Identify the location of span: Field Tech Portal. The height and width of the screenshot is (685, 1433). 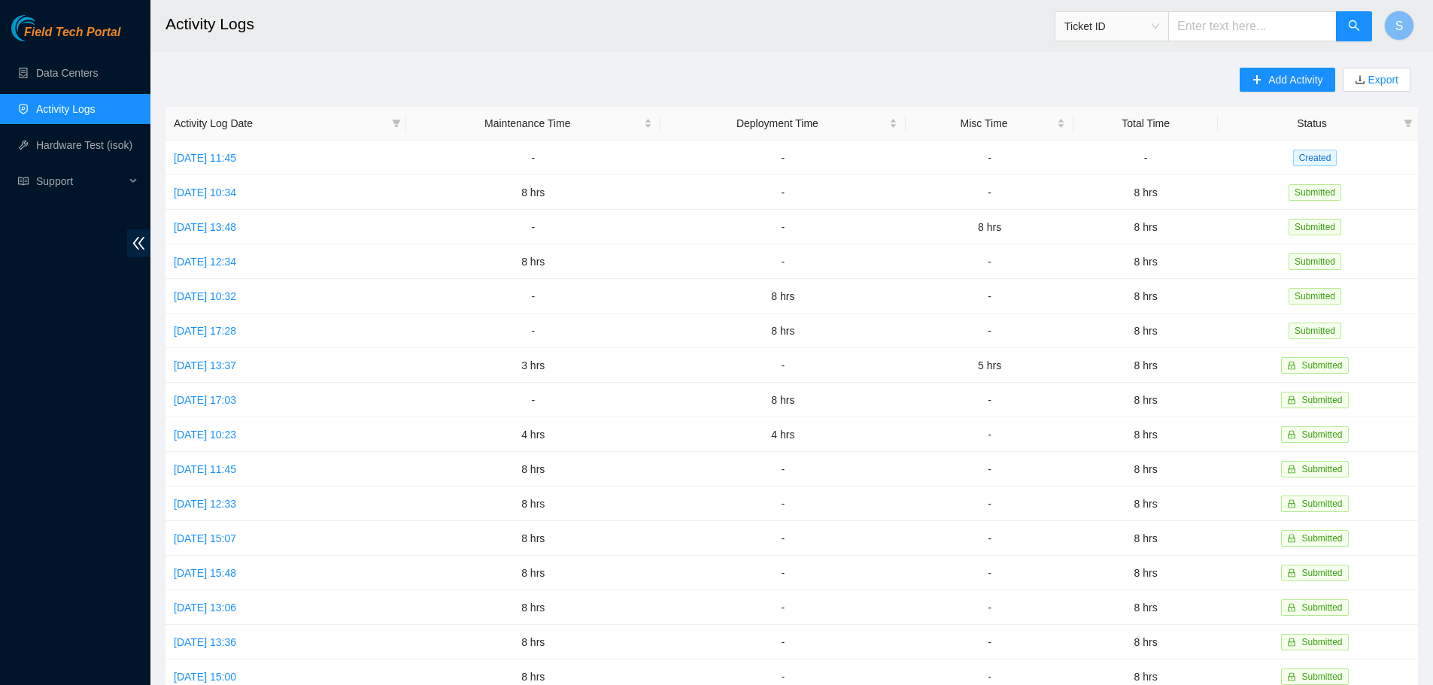
(72, 32).